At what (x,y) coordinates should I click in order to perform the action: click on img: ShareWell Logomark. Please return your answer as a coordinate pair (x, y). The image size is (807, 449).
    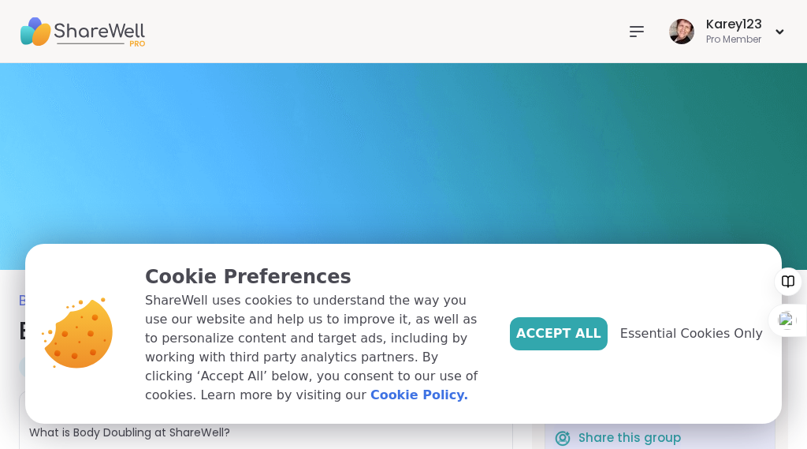
    Looking at the image, I should click on (563, 438).